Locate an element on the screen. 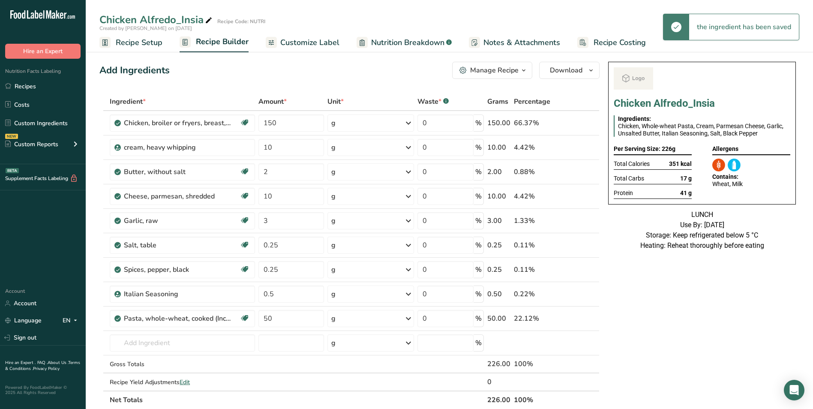 This screenshot has height=409, width=813. th: 226.00 is located at coordinates (499, 400).